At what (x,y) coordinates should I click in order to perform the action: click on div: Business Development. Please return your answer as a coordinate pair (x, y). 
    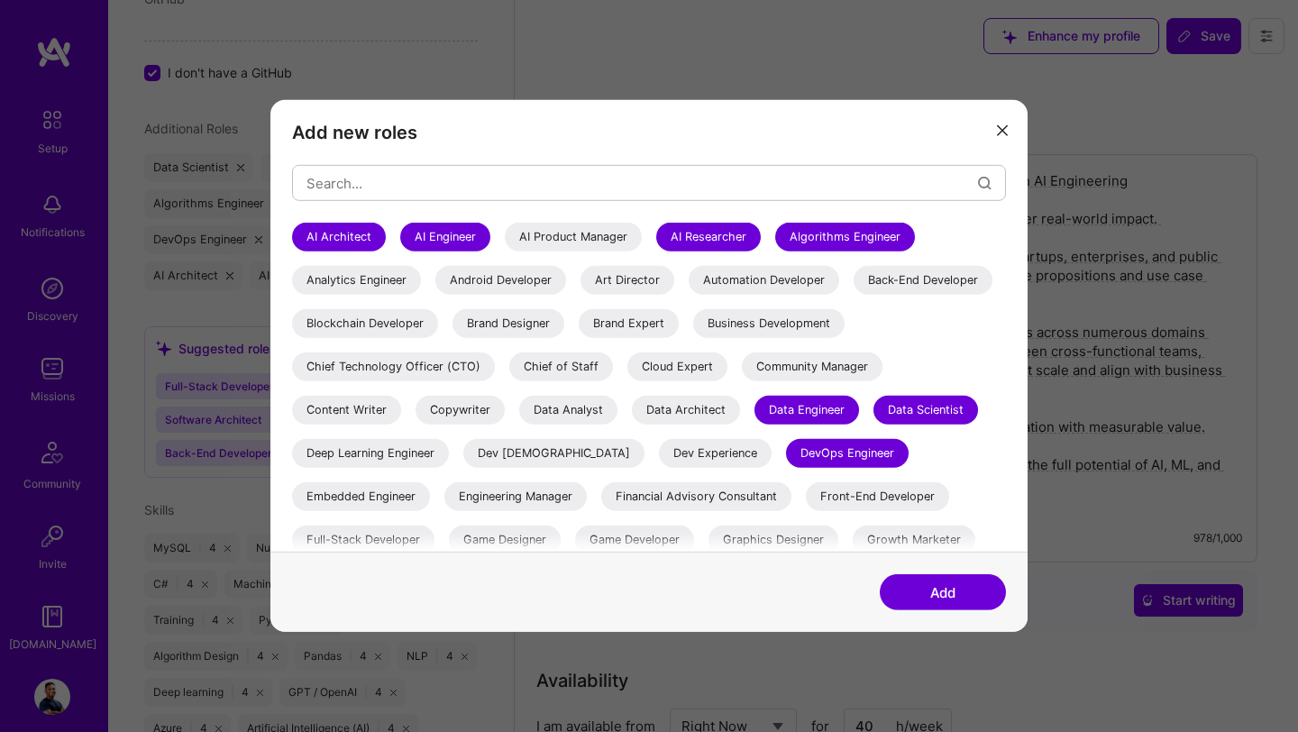
    Looking at the image, I should click on (769, 324).